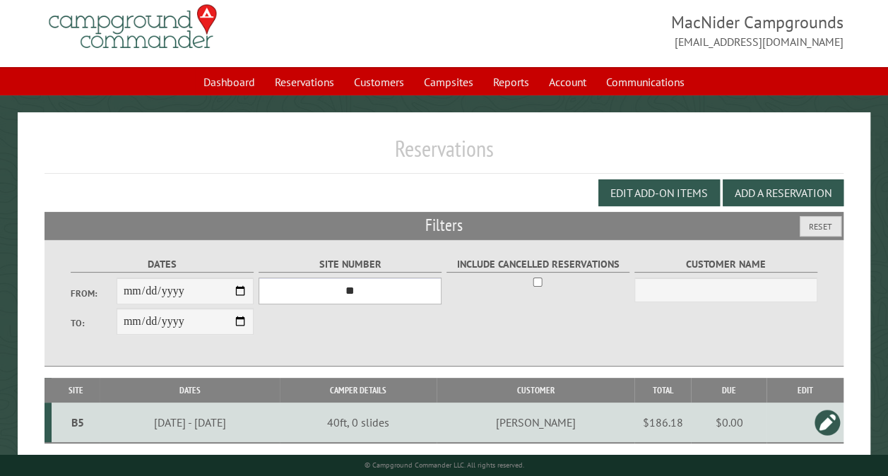 Image resolution: width=888 pixels, height=476 pixels. Describe the element at coordinates (189, 390) in the screenshot. I see `th: Dates` at that location.